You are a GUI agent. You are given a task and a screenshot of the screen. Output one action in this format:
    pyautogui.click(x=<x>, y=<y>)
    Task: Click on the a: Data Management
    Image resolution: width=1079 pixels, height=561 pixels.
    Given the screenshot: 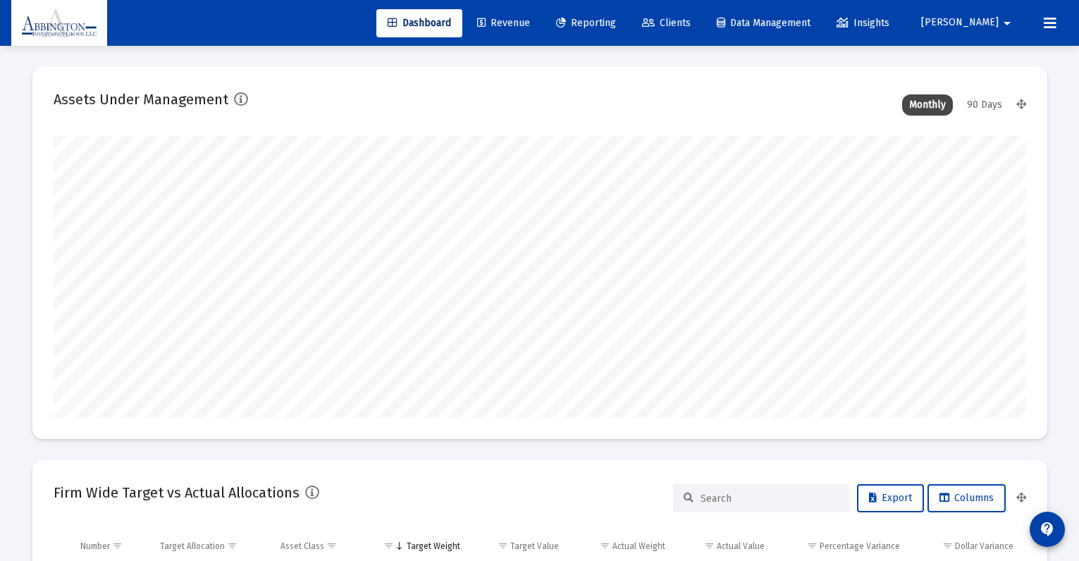 What is the action you would take?
    pyautogui.click(x=763, y=23)
    